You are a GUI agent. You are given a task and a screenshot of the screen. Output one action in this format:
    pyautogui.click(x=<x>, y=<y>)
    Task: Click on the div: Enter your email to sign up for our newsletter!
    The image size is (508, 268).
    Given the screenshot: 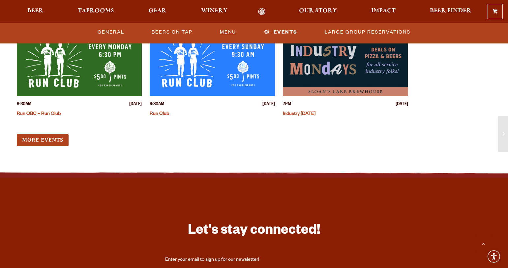 What is the action you would take?
    pyautogui.click(x=254, y=260)
    